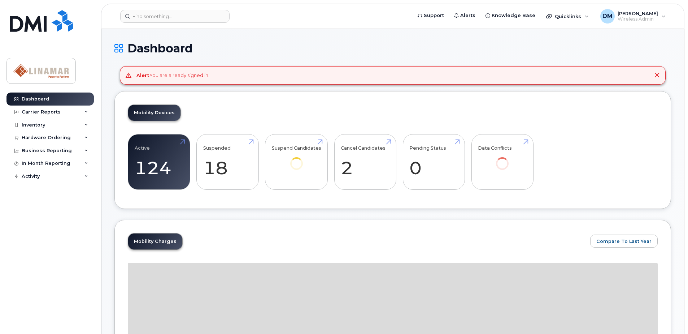 The width and height of the screenshot is (688, 334). What do you see at coordinates (143, 75) in the screenshot?
I see `strong: Alert` at bounding box center [143, 75].